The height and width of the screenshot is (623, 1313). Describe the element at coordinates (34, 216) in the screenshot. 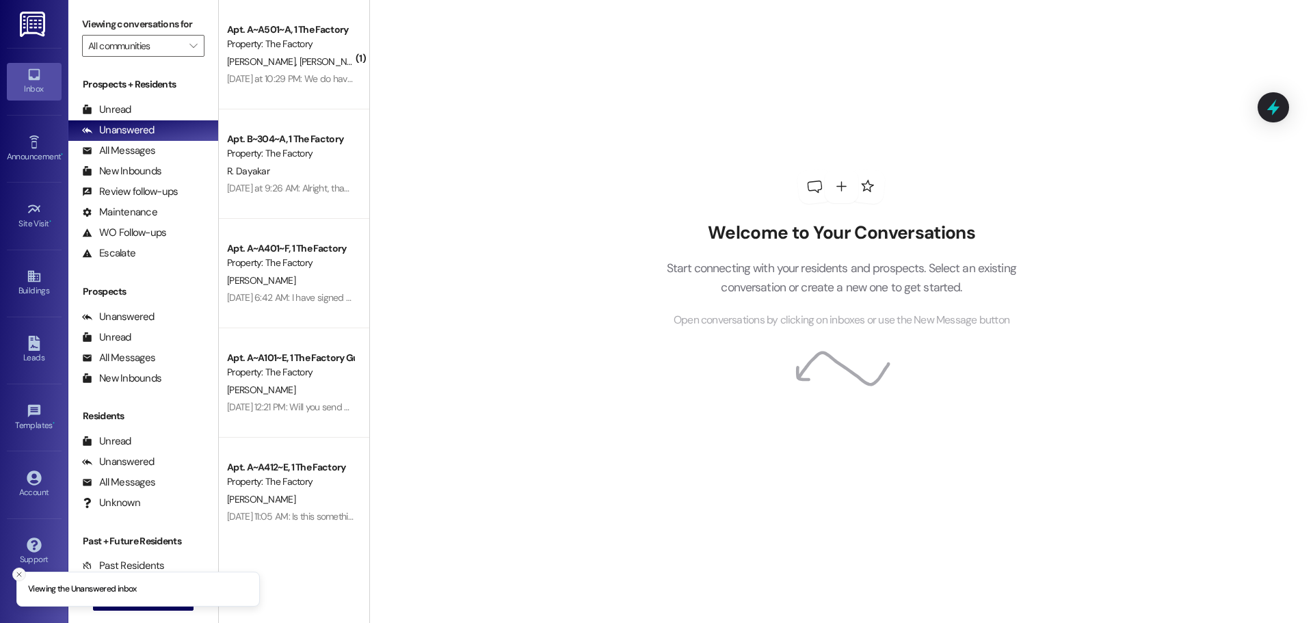

I see `a: Site Visit •` at that location.